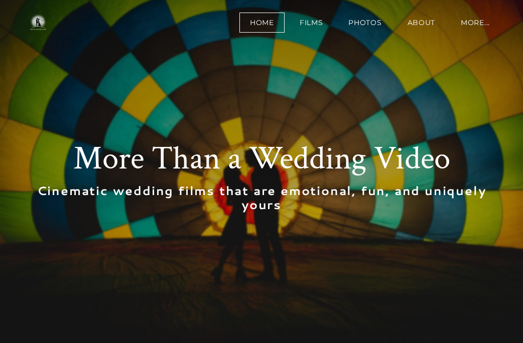 This screenshot has height=343, width=523. Describe the element at coordinates (262, 23) in the screenshot. I see `a: Home` at that location.